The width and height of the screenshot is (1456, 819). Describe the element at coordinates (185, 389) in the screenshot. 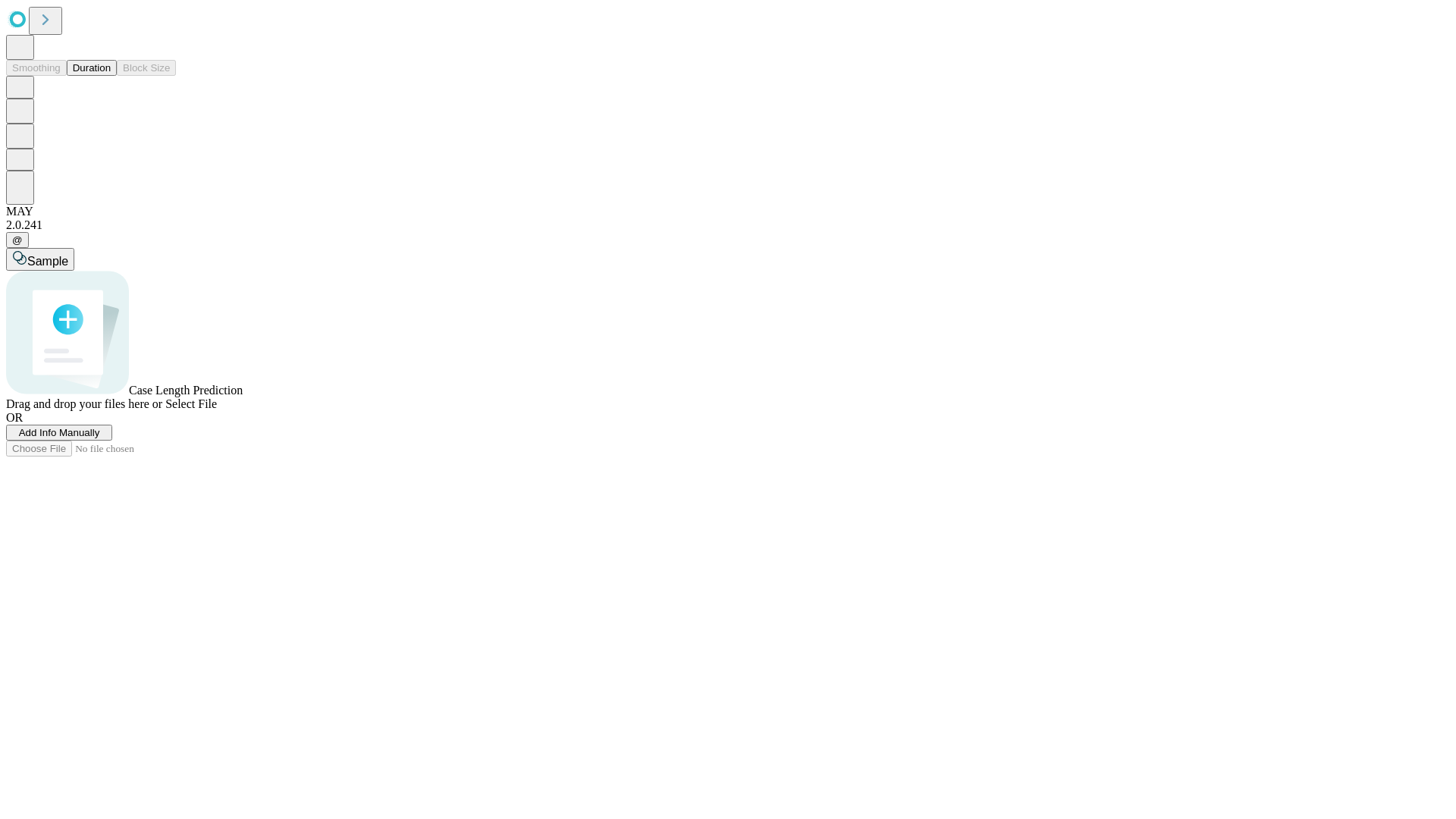

I see `span: Case Length Prediction` at that location.